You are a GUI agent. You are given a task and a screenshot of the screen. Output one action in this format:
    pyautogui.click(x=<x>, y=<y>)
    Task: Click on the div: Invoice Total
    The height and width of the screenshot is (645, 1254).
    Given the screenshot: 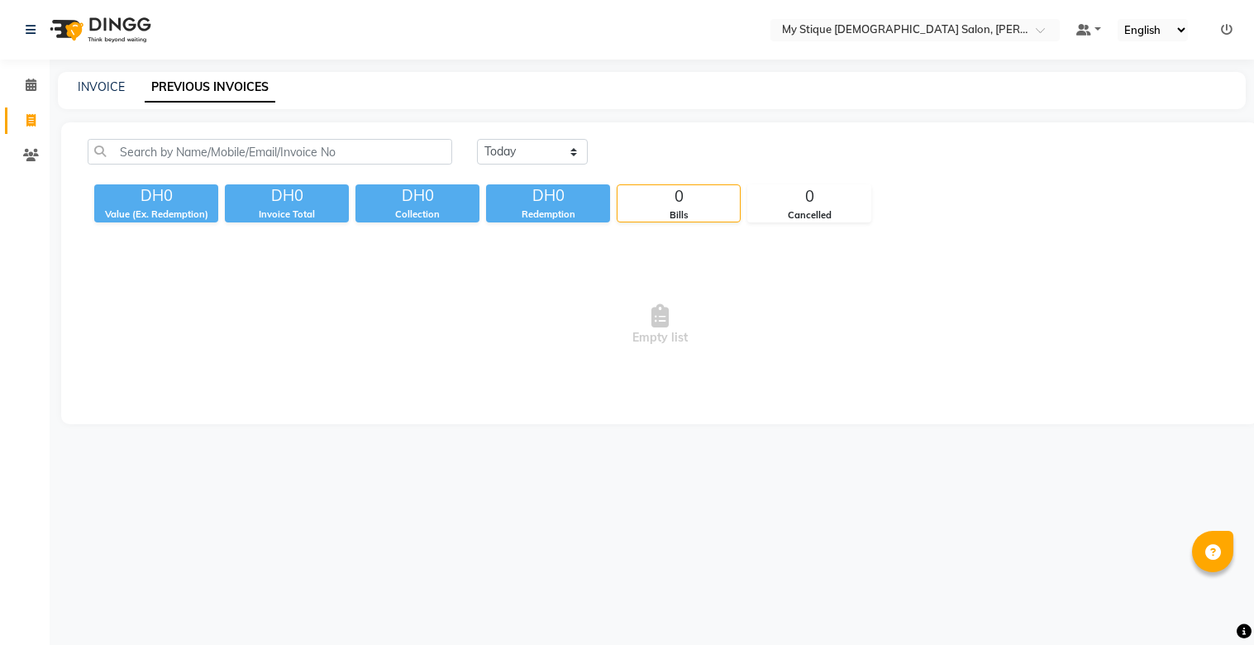 What is the action you would take?
    pyautogui.click(x=287, y=214)
    